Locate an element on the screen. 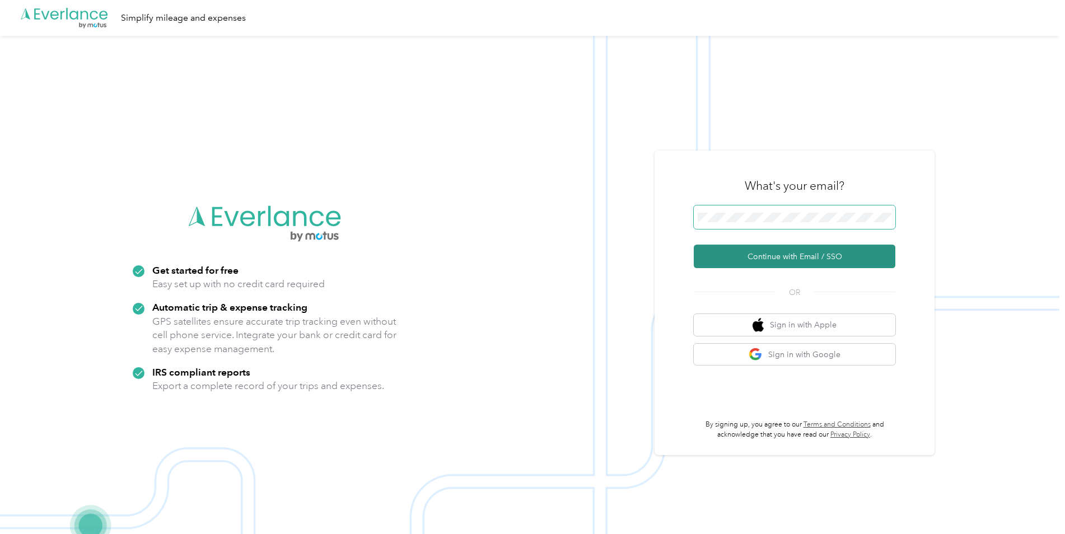 Image resolution: width=1065 pixels, height=534 pixels. button: apple logoSign in with Apple is located at coordinates (795, 325).